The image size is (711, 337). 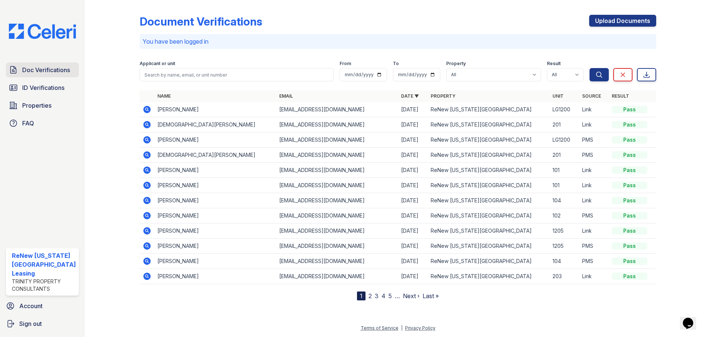 I want to click on label: Applicant or unit, so click(x=157, y=64).